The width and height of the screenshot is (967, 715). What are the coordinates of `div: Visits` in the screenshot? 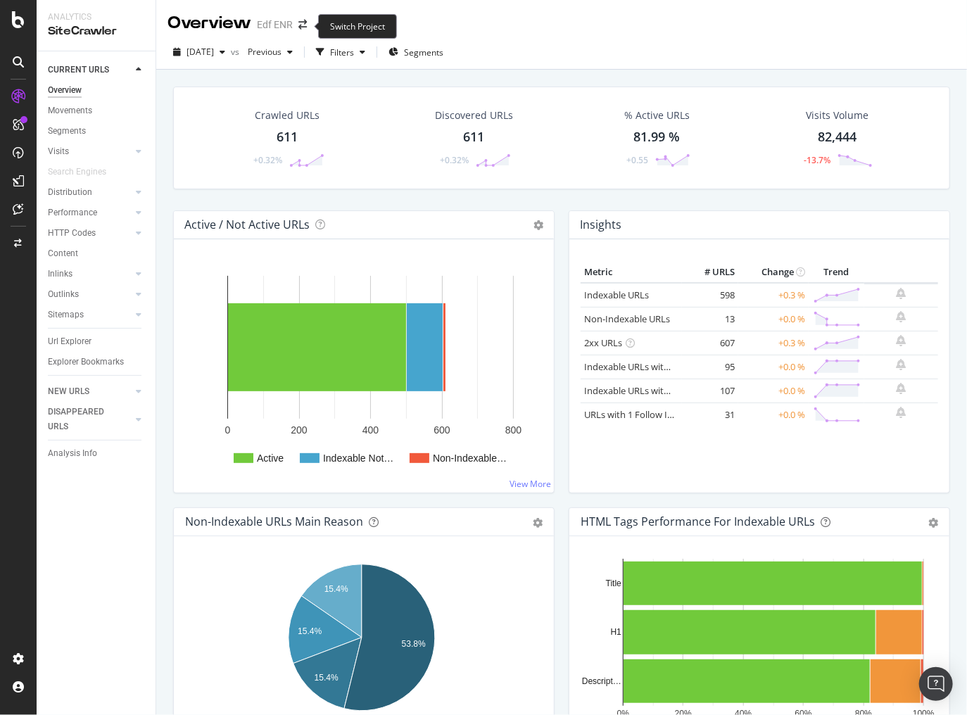 It's located at (58, 151).